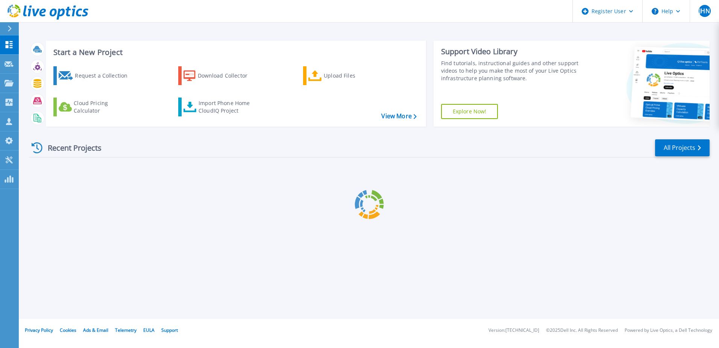  I want to click on div: Download Collector, so click(228, 76).